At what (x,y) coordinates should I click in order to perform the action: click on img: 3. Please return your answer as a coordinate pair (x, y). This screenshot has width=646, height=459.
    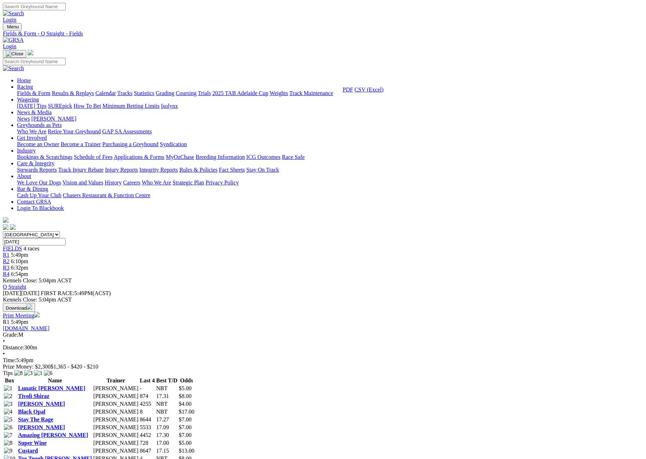
    Looking at the image, I should click on (28, 373).